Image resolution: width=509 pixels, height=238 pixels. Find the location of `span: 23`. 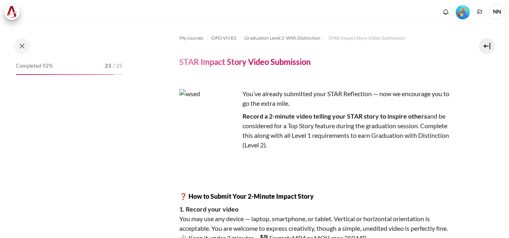

span: 23 is located at coordinates (108, 66).